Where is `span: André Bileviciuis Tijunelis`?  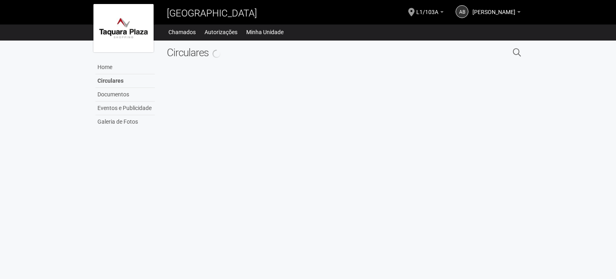
span: André Bileviciuis Tijunelis is located at coordinates (494, 8).